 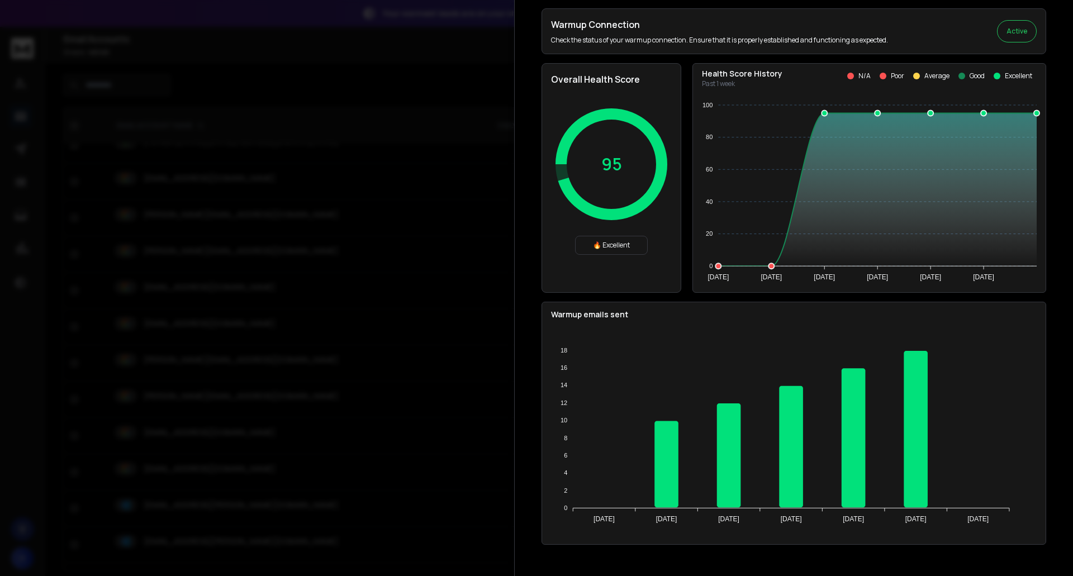 I want to click on p: N/A, so click(x=864, y=76).